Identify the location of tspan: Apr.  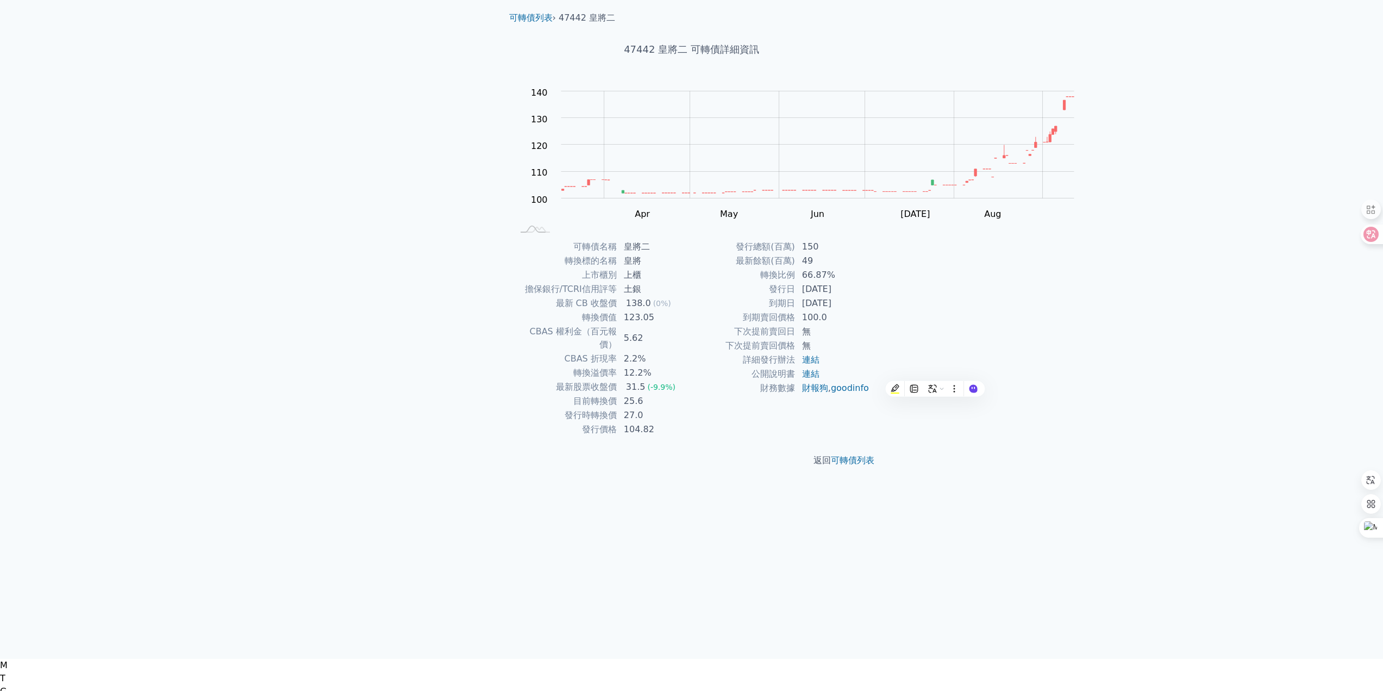
(642, 214).